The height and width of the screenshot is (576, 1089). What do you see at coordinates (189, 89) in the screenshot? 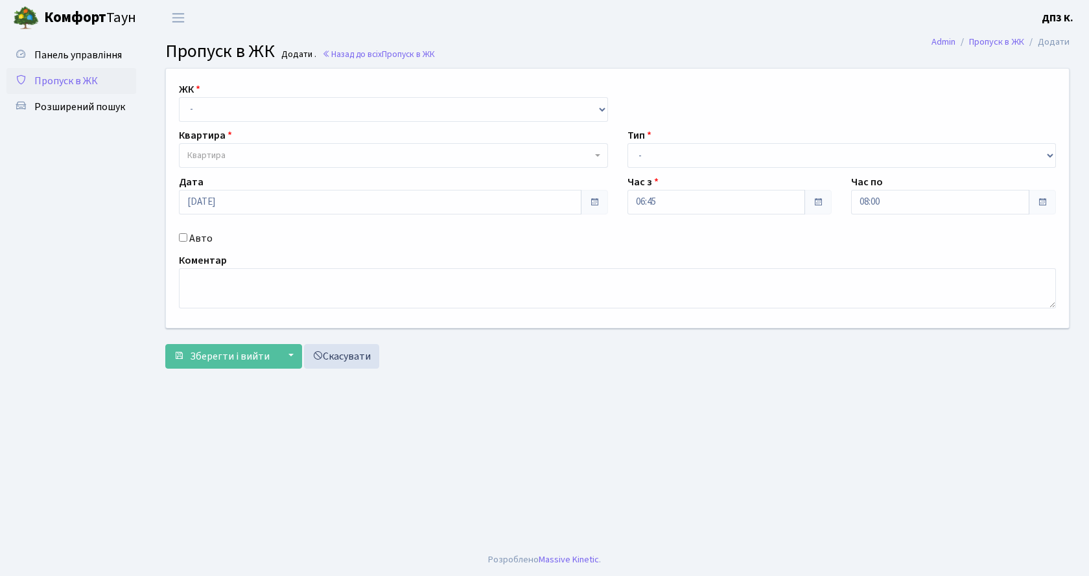
I see `label: ЖК` at bounding box center [189, 89].